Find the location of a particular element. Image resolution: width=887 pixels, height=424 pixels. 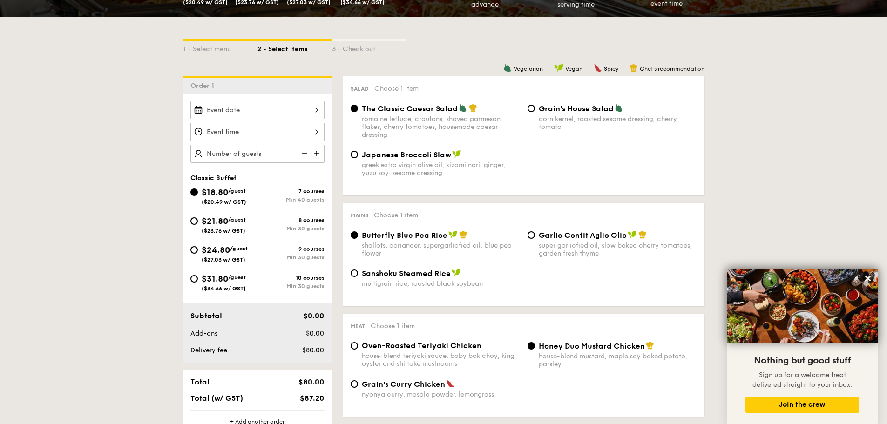

div: shallots, coriander, supergarlicfied oil, blue pea flower is located at coordinates (441, 249).